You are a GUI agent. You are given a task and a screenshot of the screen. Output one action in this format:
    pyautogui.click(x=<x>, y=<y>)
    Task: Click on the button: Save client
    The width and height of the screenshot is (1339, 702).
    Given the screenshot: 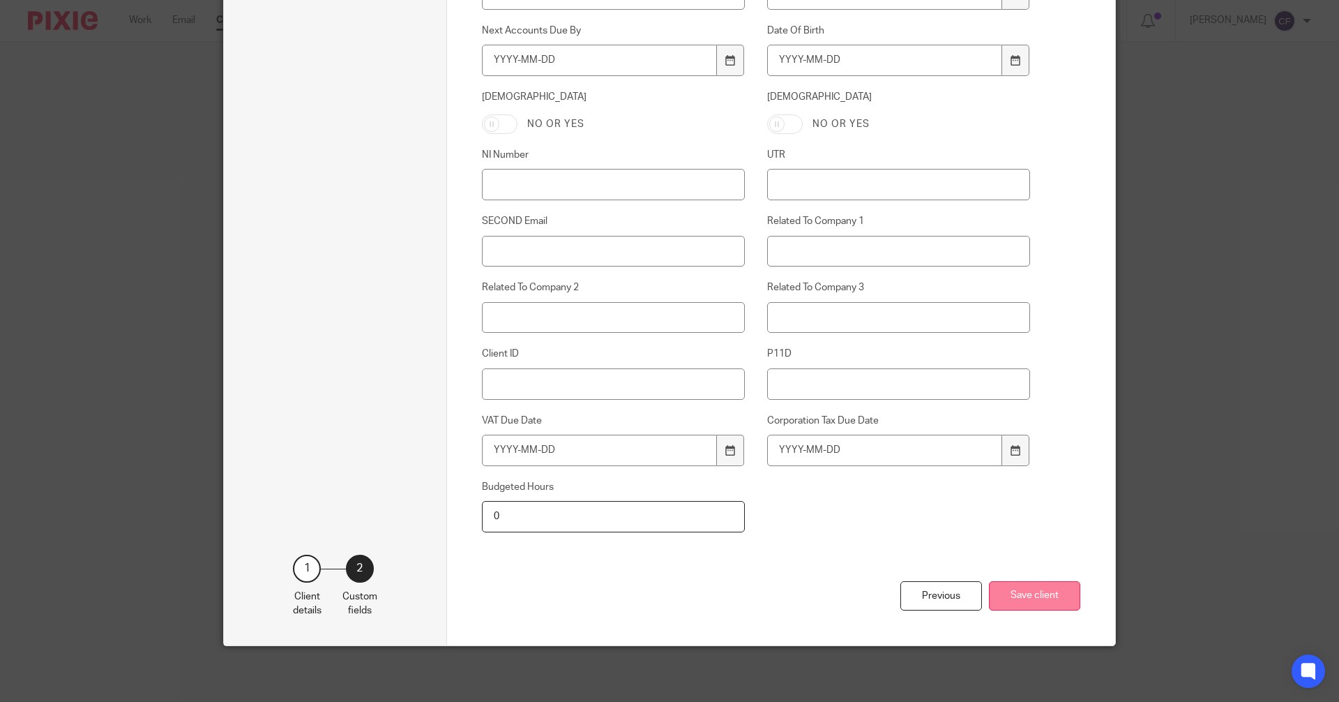 What is the action you would take?
    pyautogui.click(x=1034, y=596)
    